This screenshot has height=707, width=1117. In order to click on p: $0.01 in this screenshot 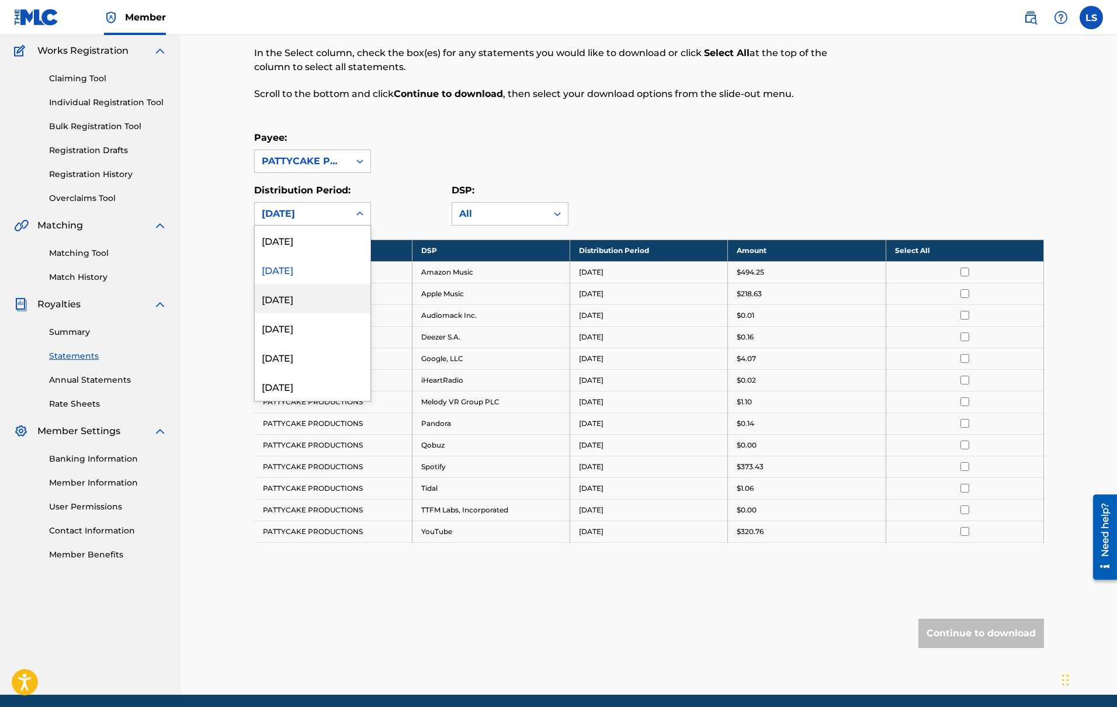, I will do `click(746, 316)`.